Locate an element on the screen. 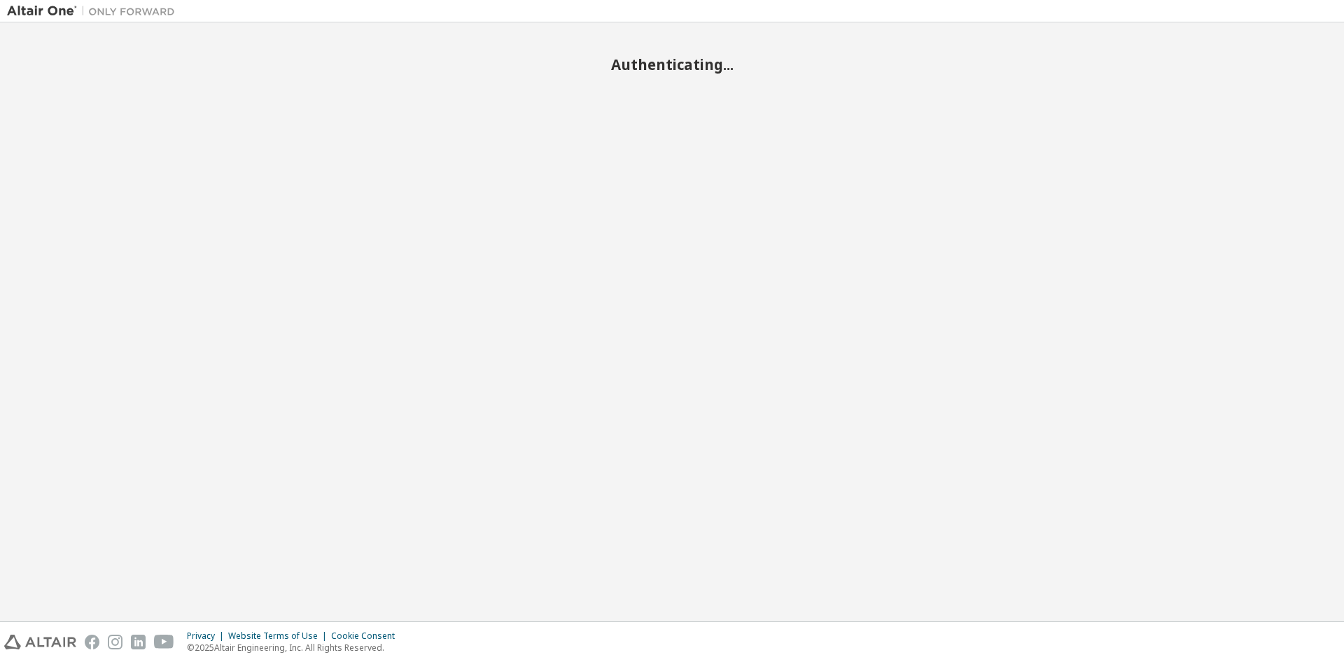  h2: Authenticating... is located at coordinates (672, 64).